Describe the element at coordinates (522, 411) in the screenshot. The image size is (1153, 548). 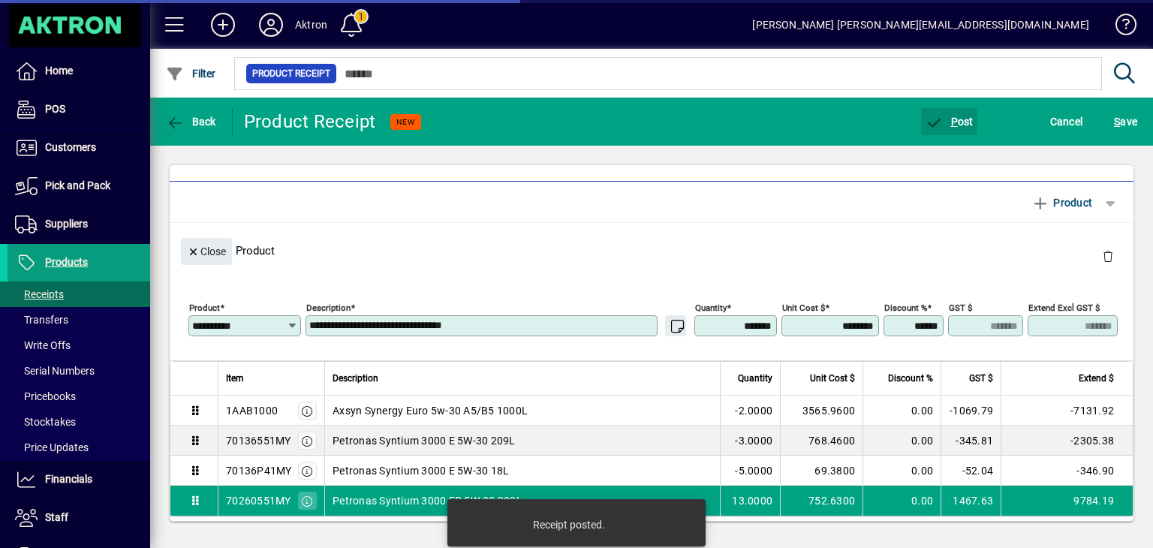
I see `td: Axsyn Synergy Euro 5w-30 A5/B5 1000L` at that location.